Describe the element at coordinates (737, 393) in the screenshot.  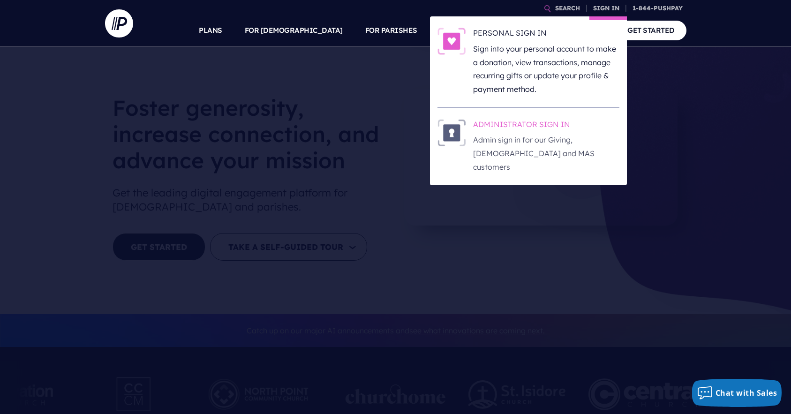
I see `button: Chat with Sales` at that location.